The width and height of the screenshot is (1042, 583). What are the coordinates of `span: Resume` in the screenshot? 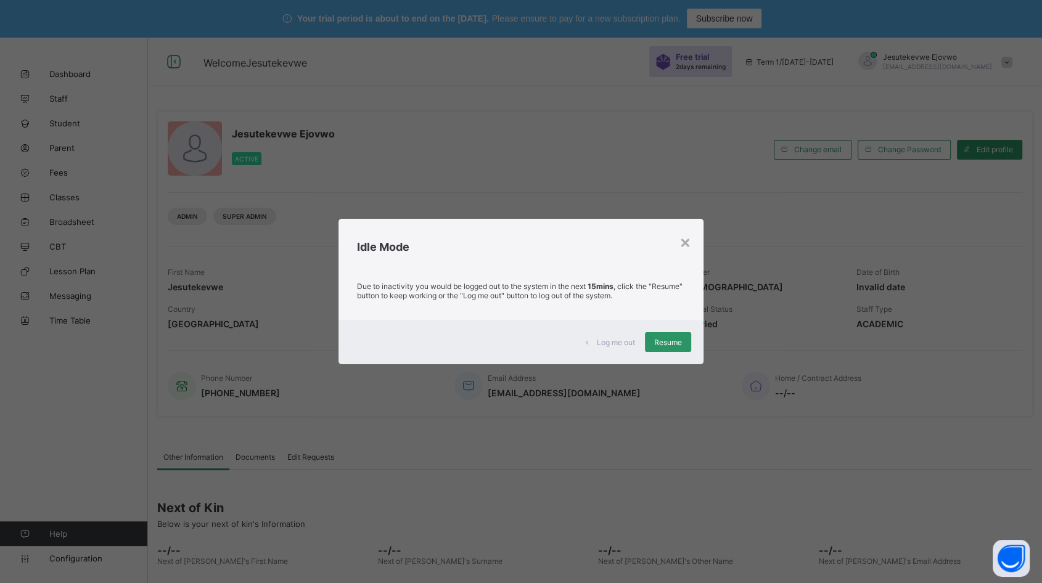 It's located at (668, 342).